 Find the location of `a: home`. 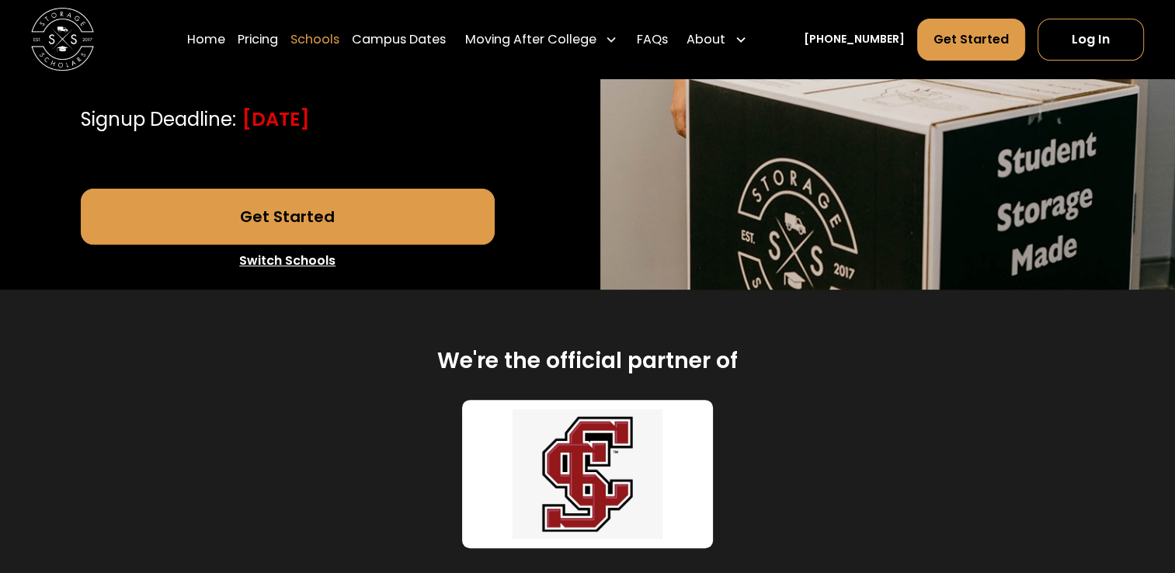

a: home is located at coordinates (62, 39).